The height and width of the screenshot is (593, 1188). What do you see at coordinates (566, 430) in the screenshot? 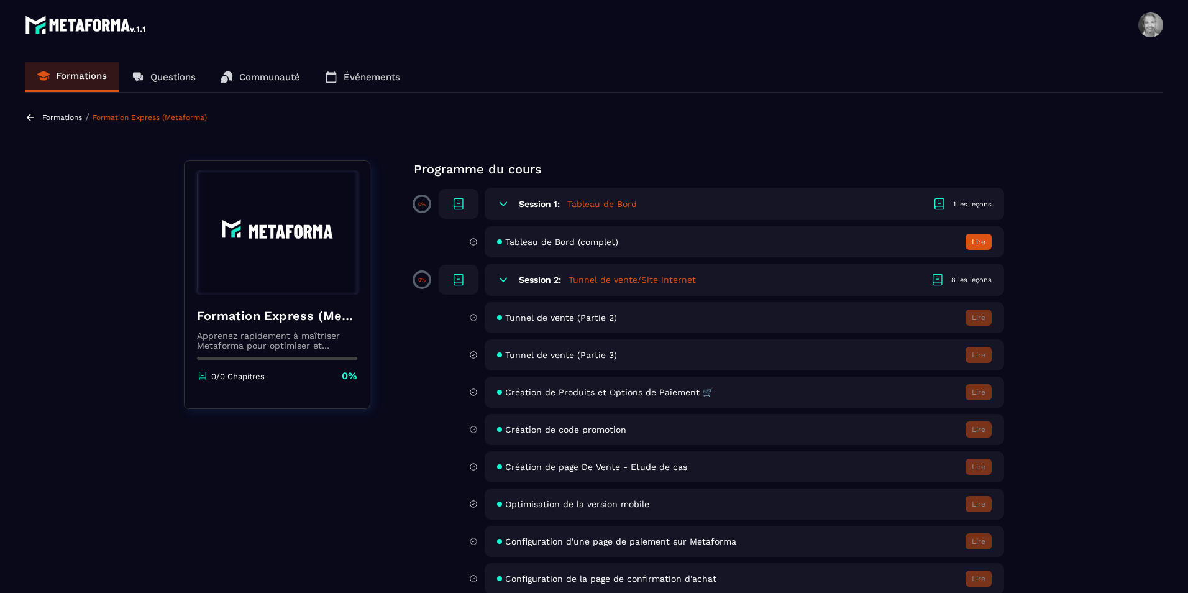
I see `span: Création de code promotion` at bounding box center [566, 430].